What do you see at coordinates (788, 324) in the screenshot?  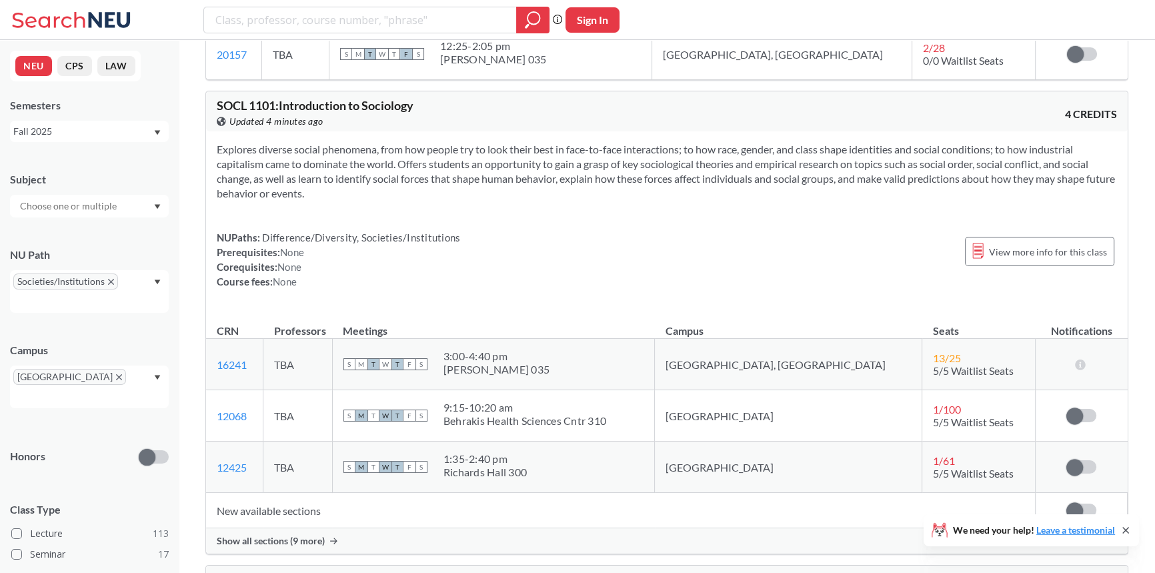 I see `th: Campus` at bounding box center [788, 324].